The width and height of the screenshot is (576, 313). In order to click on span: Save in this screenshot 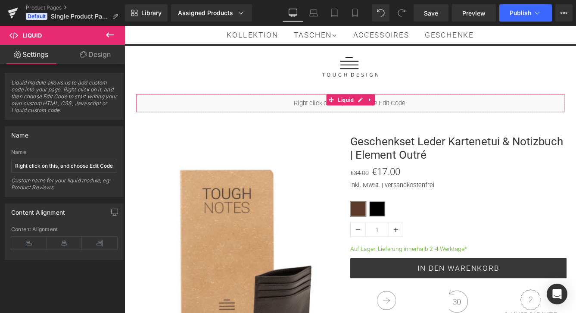, I will do `click(431, 13)`.